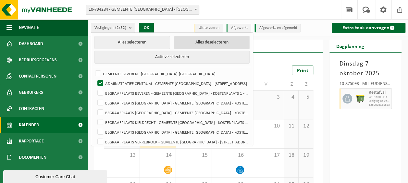 Image resolution: width=408 pixels, height=183 pixels. Describe the element at coordinates (29, 28) in the screenshot. I see `span: Navigatie` at that location.